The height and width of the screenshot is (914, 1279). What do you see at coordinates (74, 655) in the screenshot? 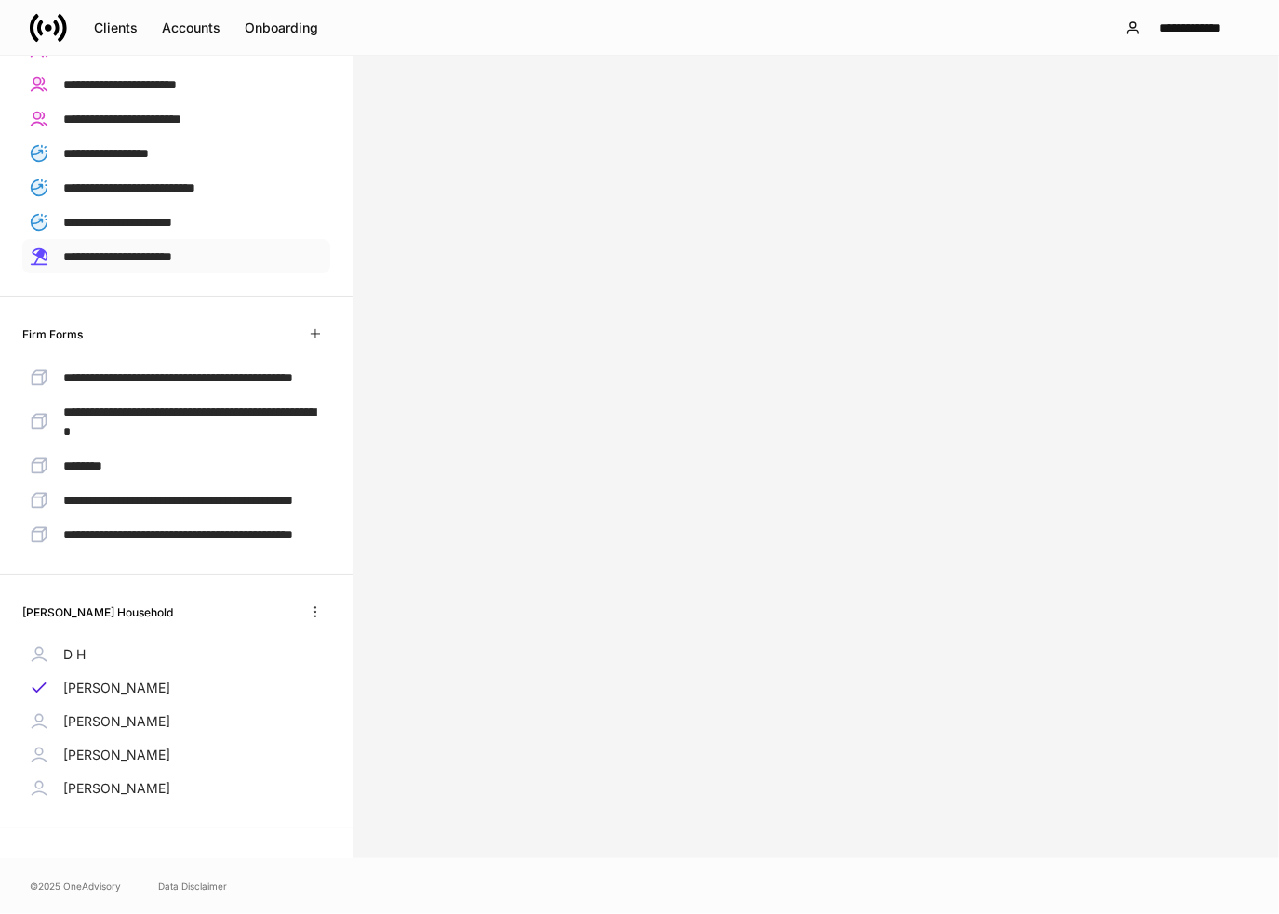
I see `p: D H` at bounding box center [74, 655].